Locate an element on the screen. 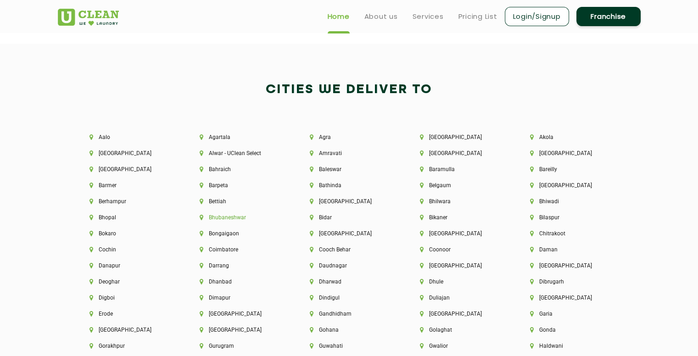 The height and width of the screenshot is (356, 698). a: Franchise is located at coordinates (608, 17).